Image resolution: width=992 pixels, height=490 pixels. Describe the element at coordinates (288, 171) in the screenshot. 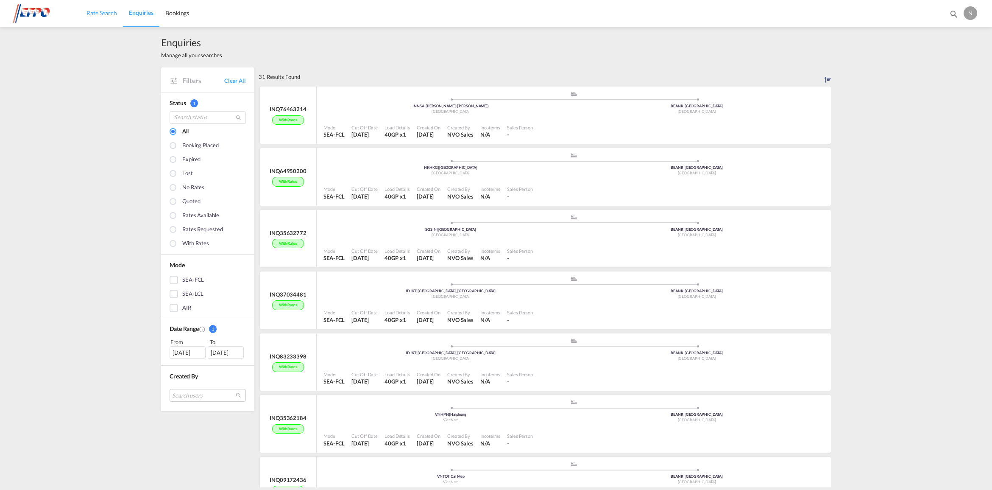

I see `div: INQ64950200` at that location.